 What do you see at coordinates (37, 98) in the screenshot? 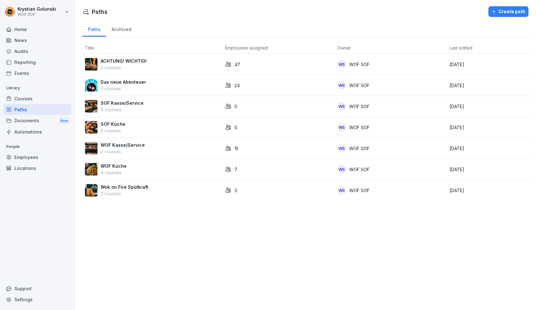
I see `a: Courses` at bounding box center [37, 98].